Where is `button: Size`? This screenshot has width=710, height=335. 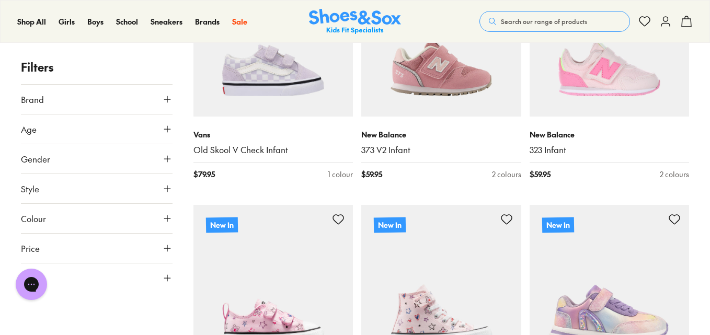 button: Size is located at coordinates (97, 278).